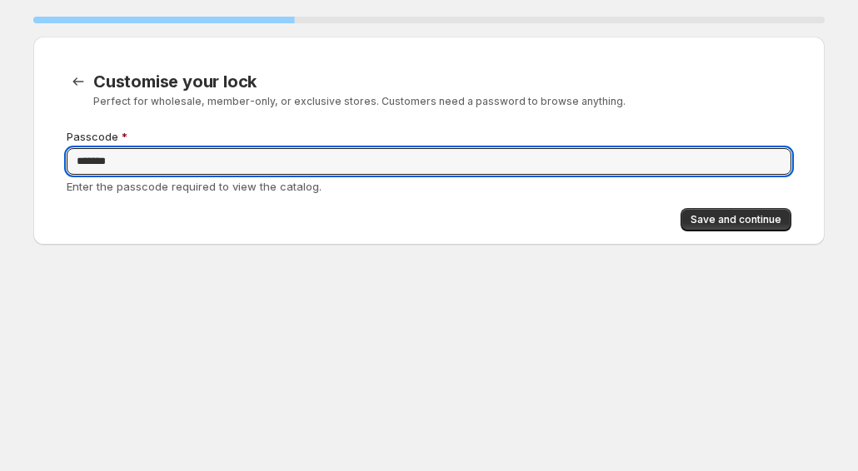  I want to click on p: Perfect for wholesale, member-only, or exclusive stores. Customers need a password to browse anyt..., so click(442, 102).